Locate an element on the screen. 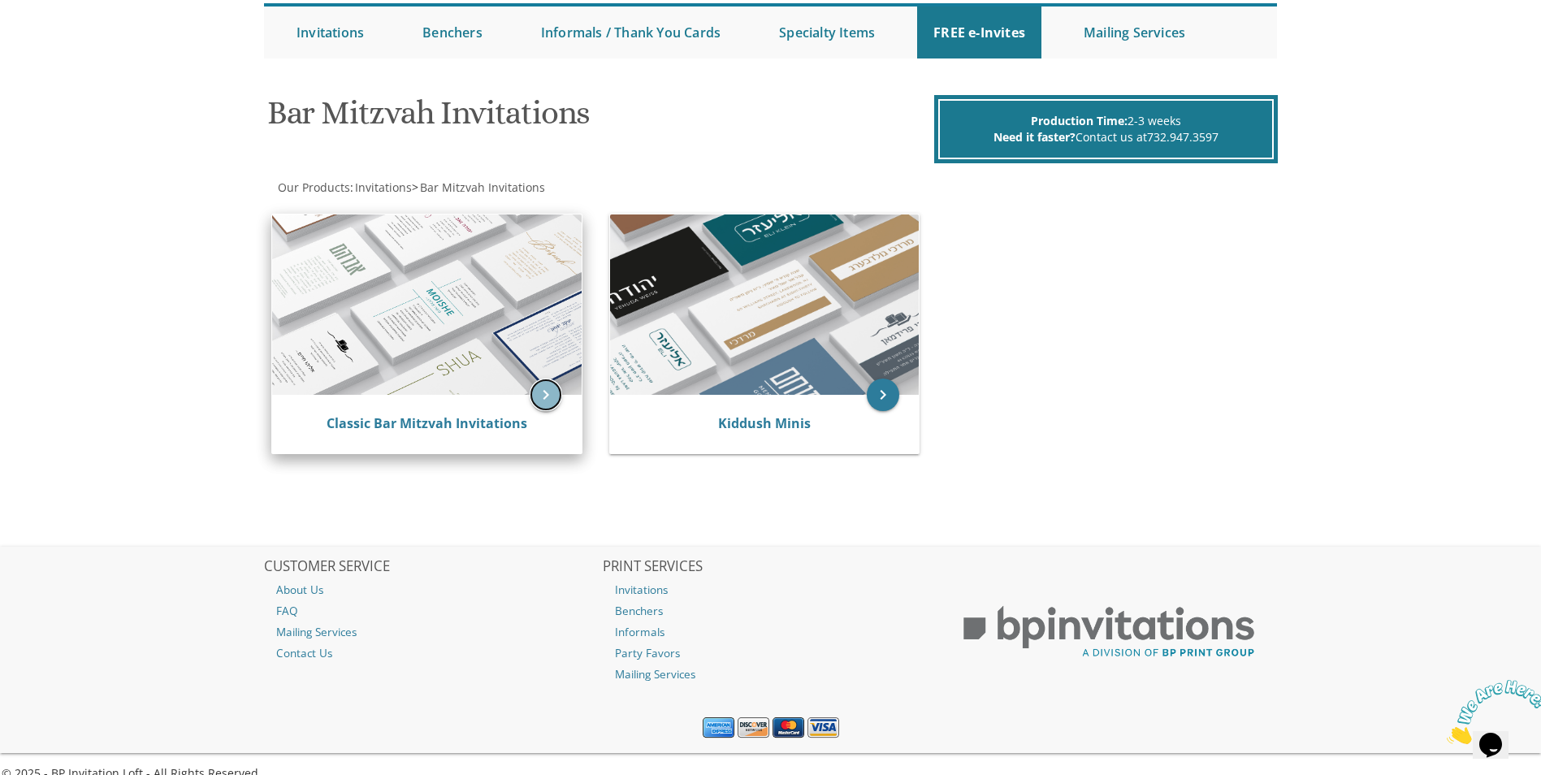 This screenshot has height=775, width=1541. img: Visa is located at coordinates (823, 728).